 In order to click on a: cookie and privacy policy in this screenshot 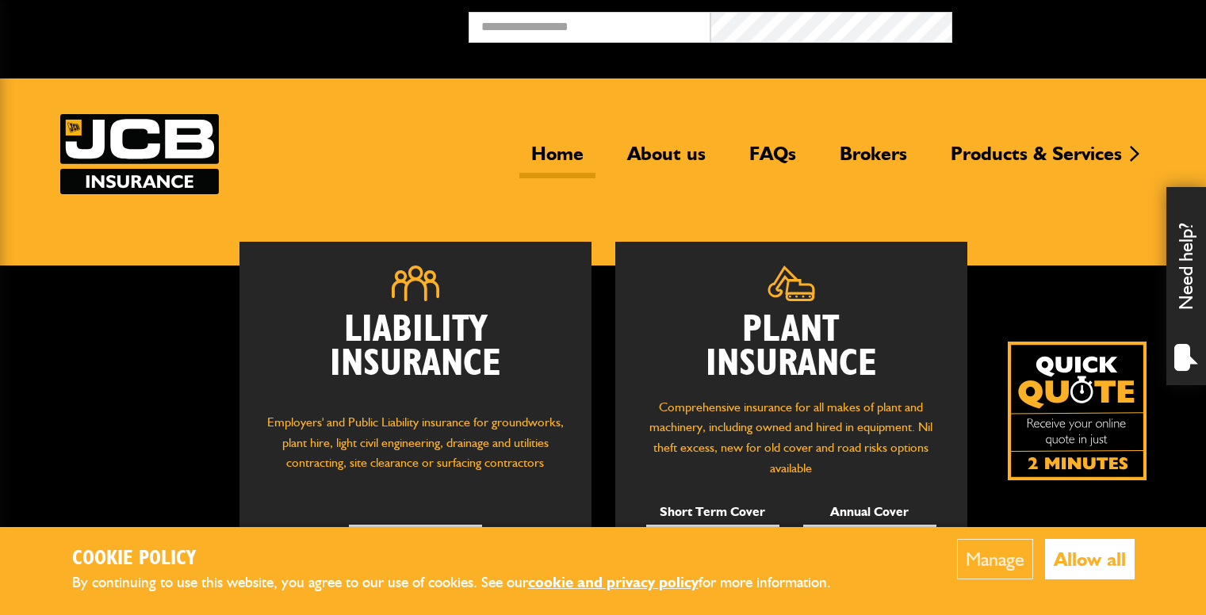, I will do `click(613, 582)`.